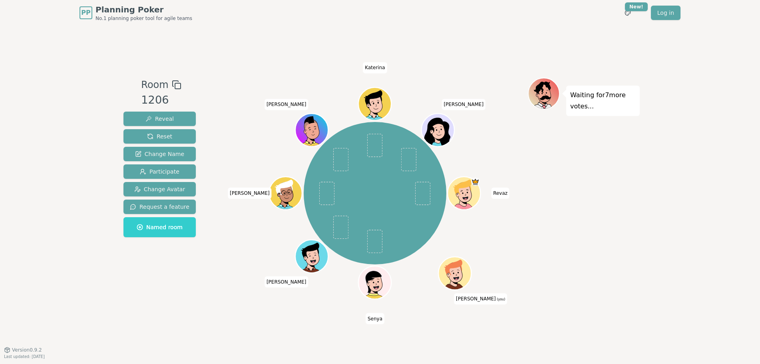 The height and width of the screenshot is (364, 760). I want to click on div: 1206, so click(161, 100).